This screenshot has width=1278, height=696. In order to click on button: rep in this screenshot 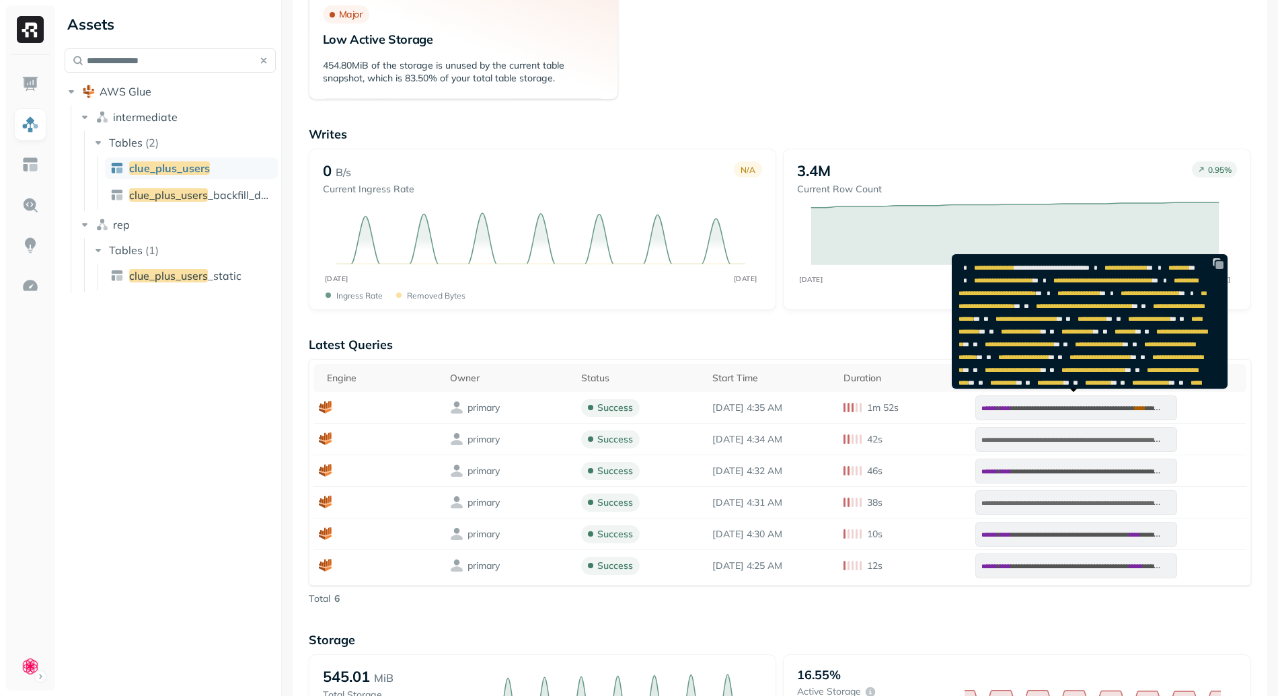, I will do `click(177, 225)`.